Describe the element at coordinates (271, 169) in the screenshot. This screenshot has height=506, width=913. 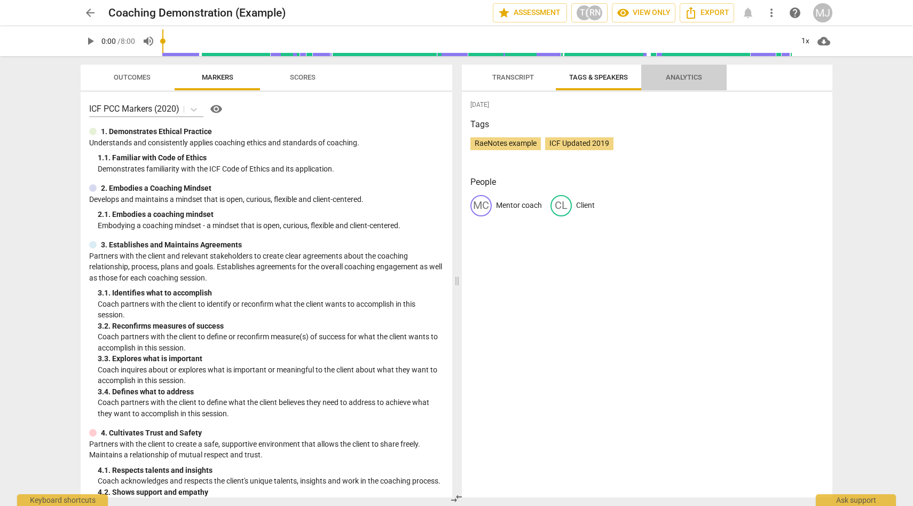
I see `p: Demonstrates familiarity with the ICF Code of Ethics and its application.` at that location.